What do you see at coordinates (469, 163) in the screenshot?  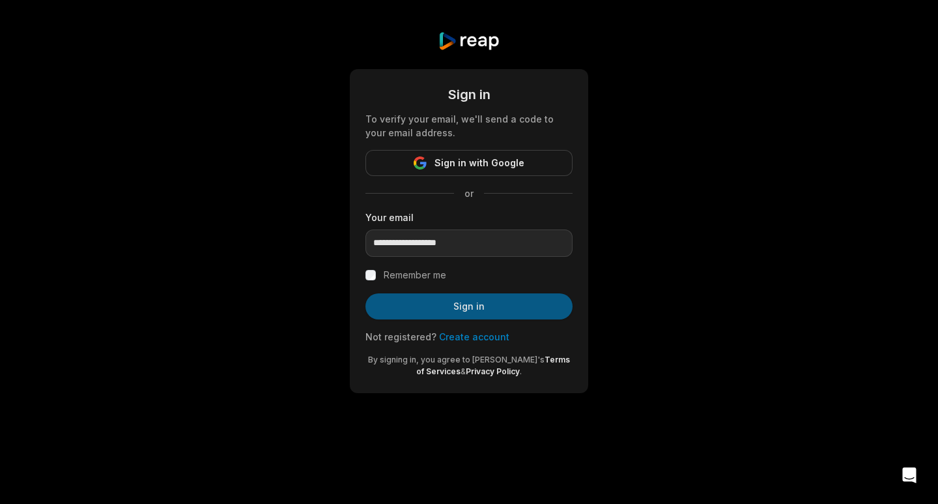 I see `button: Sign in with Google` at bounding box center [469, 163].